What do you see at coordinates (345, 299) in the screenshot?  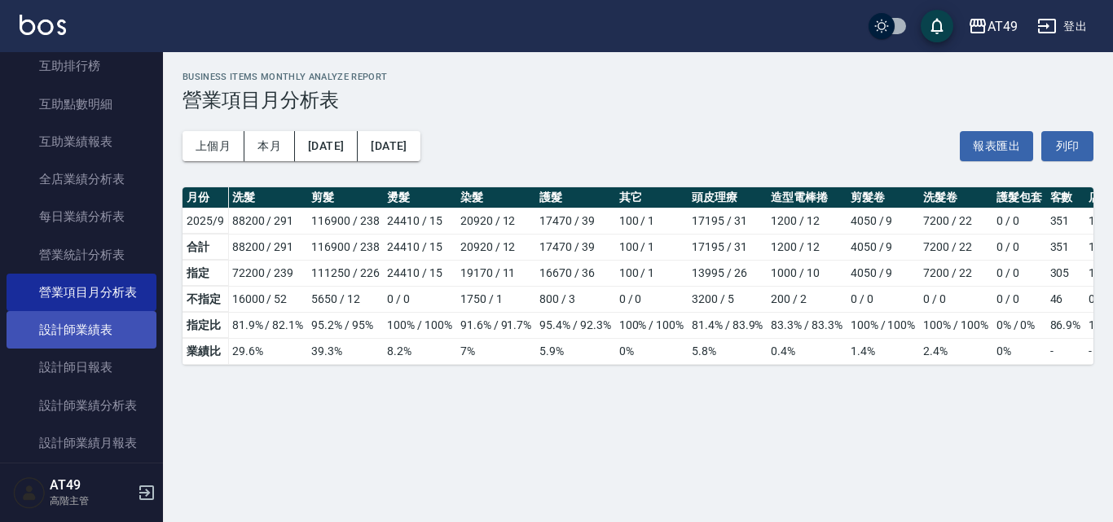 I see `td: 5650 / 12` at bounding box center [345, 299].